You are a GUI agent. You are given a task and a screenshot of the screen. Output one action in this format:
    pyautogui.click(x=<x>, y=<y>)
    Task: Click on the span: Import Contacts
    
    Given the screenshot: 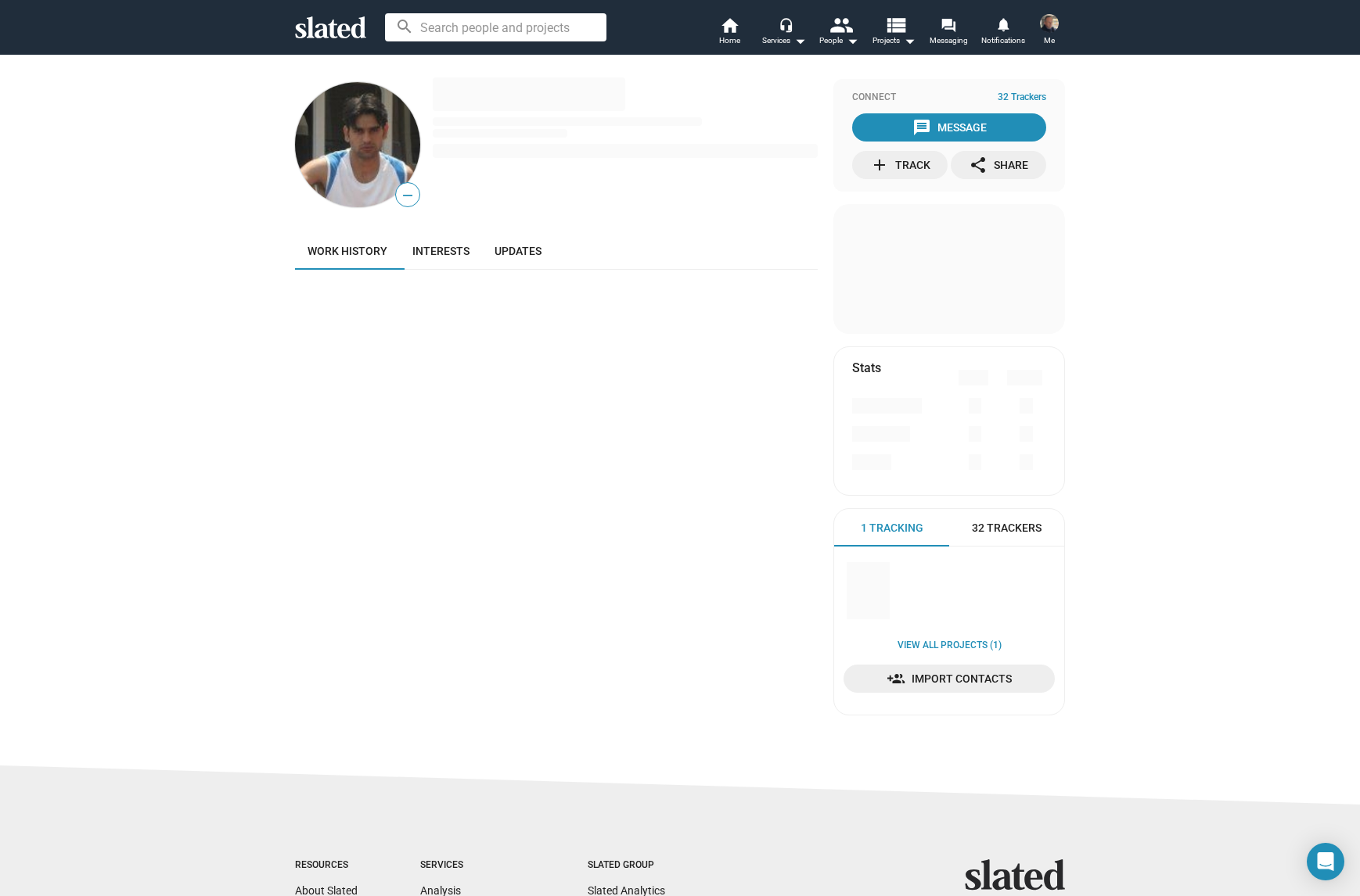 What is the action you would take?
    pyautogui.click(x=949, y=679)
    